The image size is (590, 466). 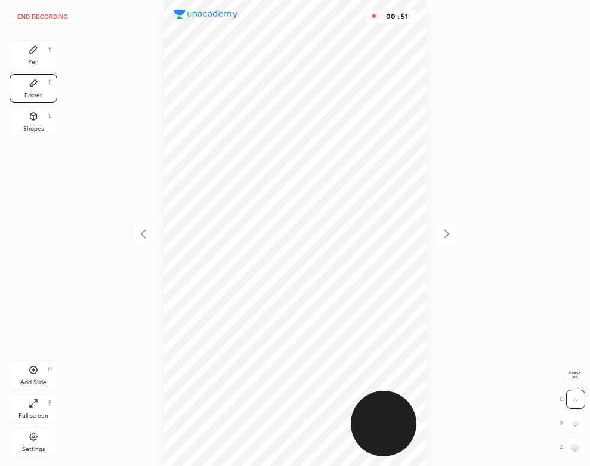 I want to click on img: logo.38c385cc.svg, so click(x=206, y=14).